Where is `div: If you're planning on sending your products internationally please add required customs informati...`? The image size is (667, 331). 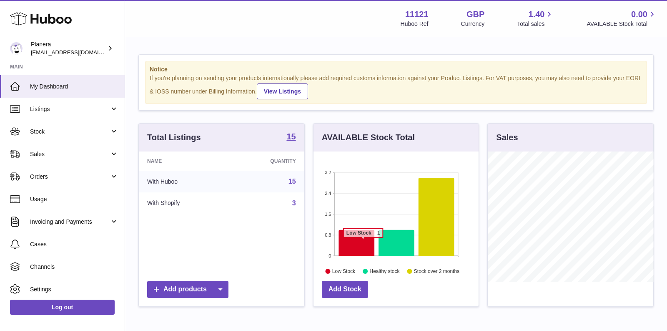
div: If you're planning on sending your products internationally please add required customs informati... is located at coordinates (396, 87).